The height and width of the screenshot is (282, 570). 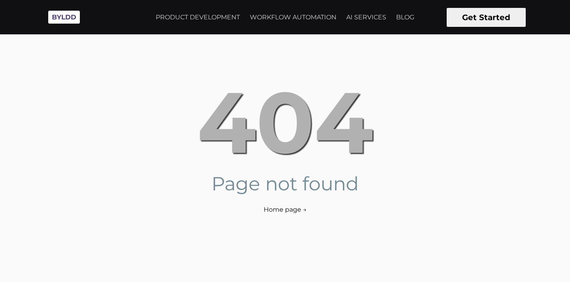 What do you see at coordinates (285, 123) in the screenshot?
I see `h1: 404` at bounding box center [285, 123].